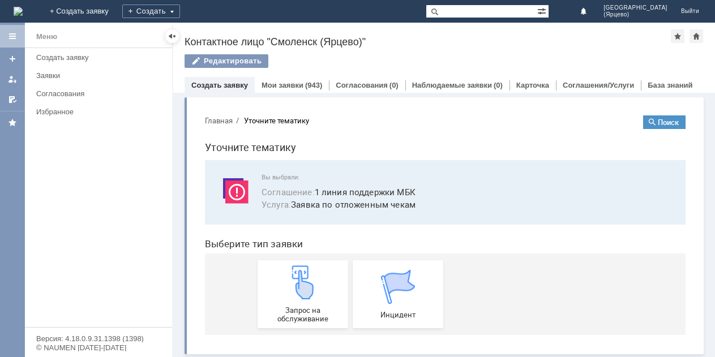  I want to click on header: Выберите тип заявки, so click(249, 138).